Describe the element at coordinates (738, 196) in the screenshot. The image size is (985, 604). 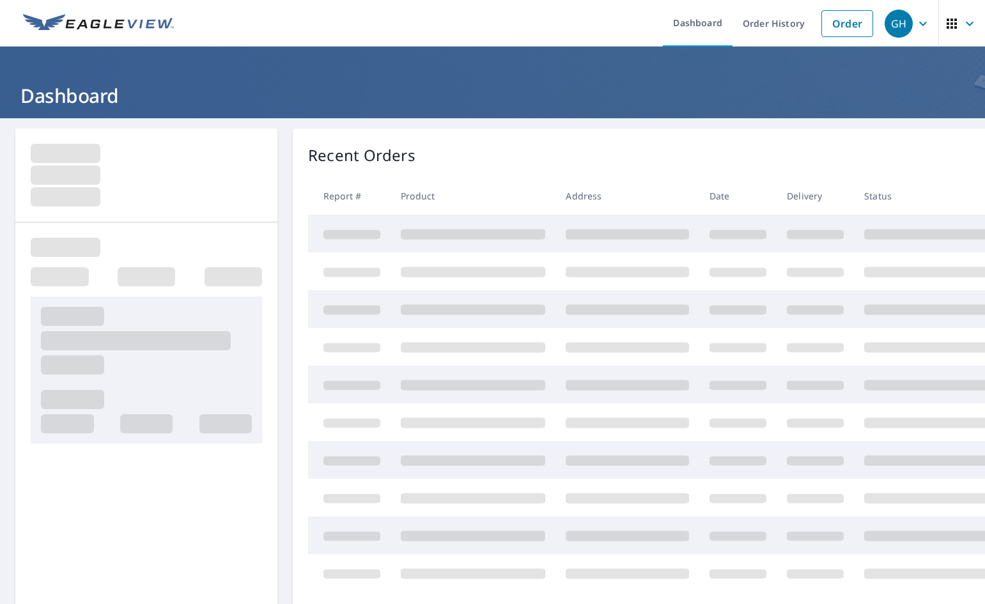
I see `th: Date` at that location.